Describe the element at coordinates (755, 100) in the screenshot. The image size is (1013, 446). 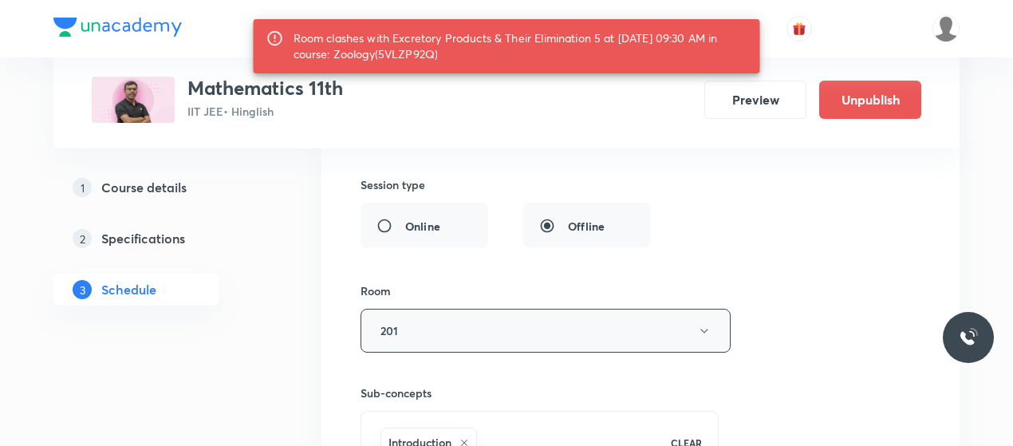
I see `button: Preview` at that location.